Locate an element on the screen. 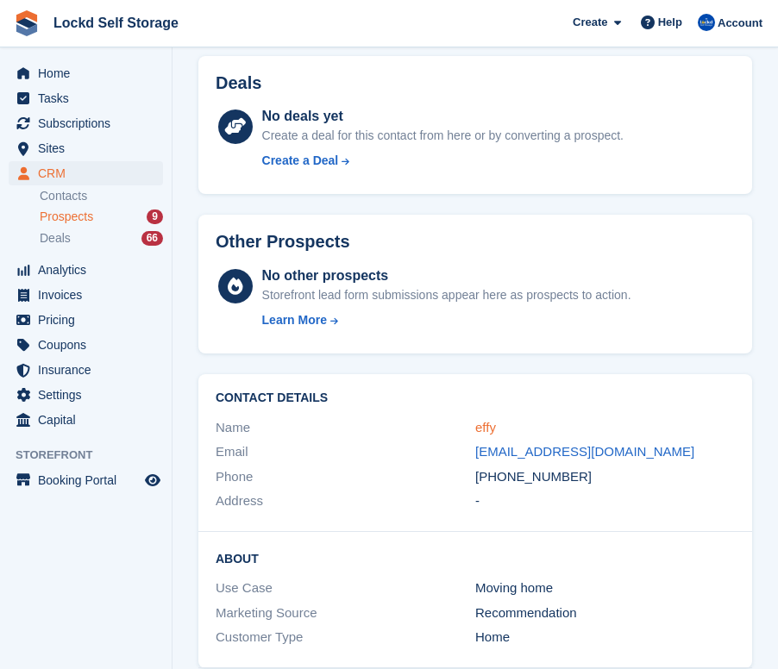  span: Account is located at coordinates (740, 23).